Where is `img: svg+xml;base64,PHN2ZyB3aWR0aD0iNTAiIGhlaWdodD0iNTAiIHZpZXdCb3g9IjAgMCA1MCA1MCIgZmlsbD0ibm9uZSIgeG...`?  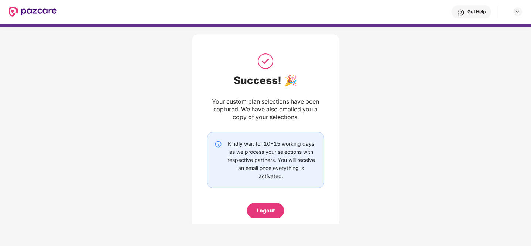
img: svg+xml;base64,PHN2ZyB3aWR0aD0iNTAiIGhlaWdodD0iNTAiIHZpZXdCb3g9IjAgMCA1MCA1MCIgZmlsbD0ibm9uZSIgeG... is located at coordinates (266, 61).